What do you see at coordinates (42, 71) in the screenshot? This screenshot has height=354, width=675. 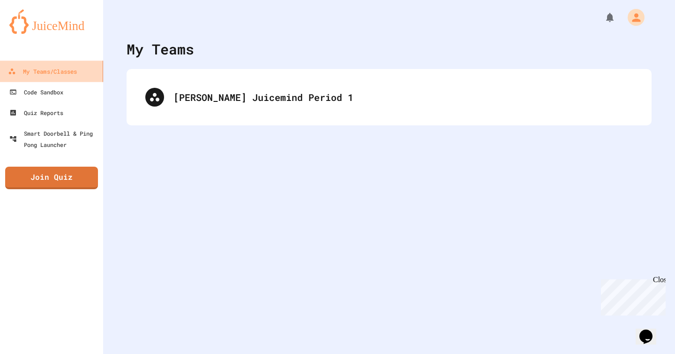 I see `div: My Teams/Classes` at bounding box center [42, 71].